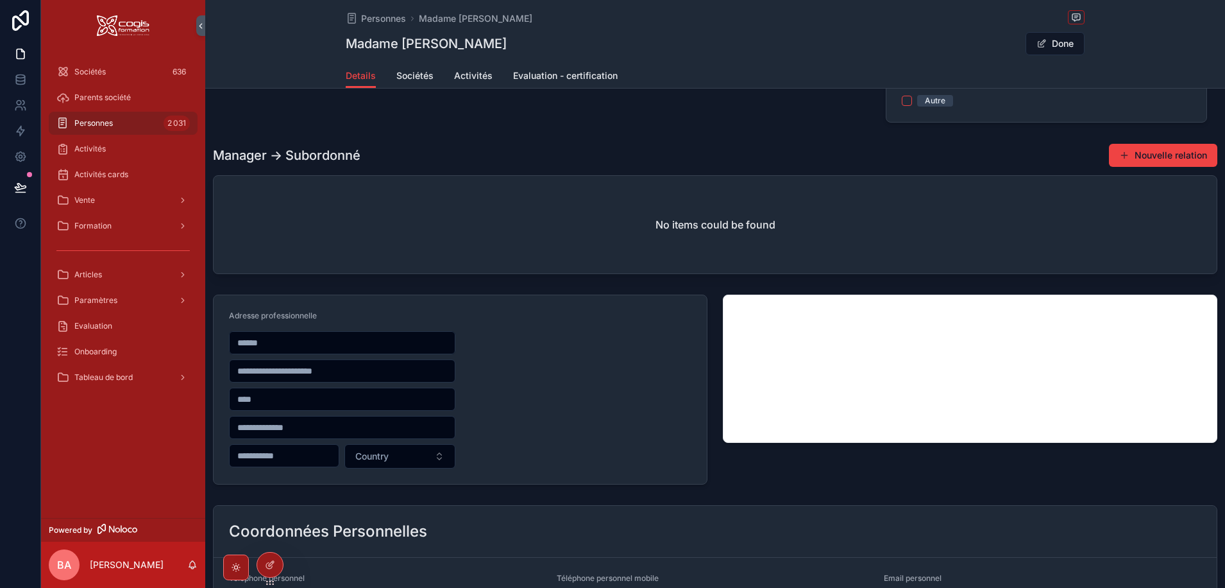 Image resolution: width=1225 pixels, height=588 pixels. What do you see at coordinates (361, 76) in the screenshot?
I see `a: Details` at bounding box center [361, 76].